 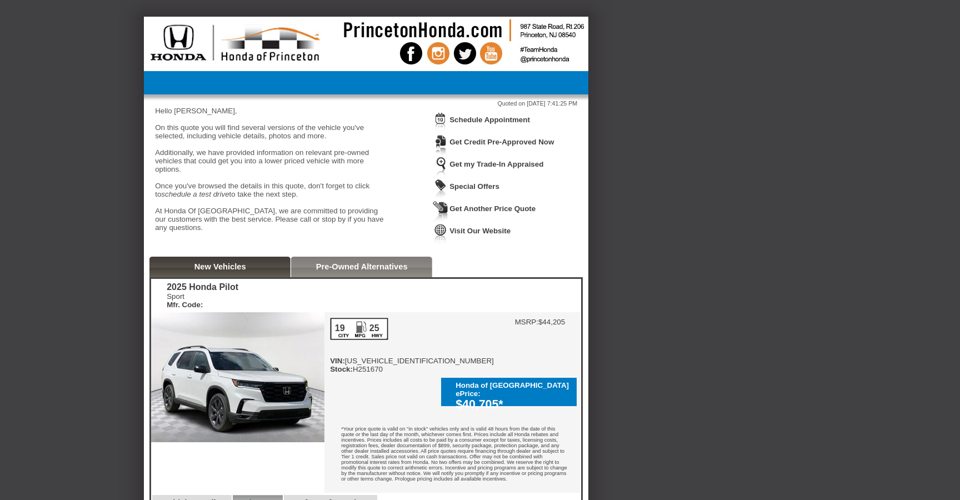 What do you see at coordinates (339, 328) in the screenshot?
I see `div: 19` at bounding box center [339, 328].